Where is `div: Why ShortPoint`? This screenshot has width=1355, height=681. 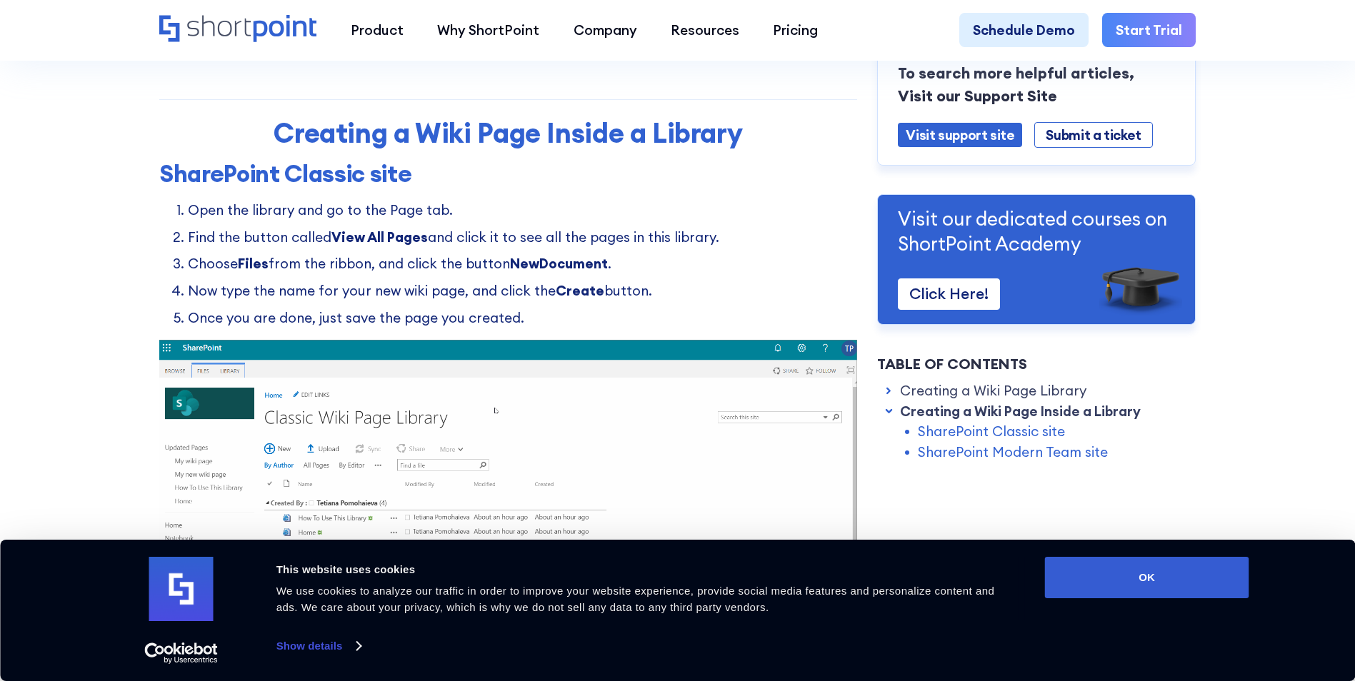 div: Why ShortPoint is located at coordinates (488, 30).